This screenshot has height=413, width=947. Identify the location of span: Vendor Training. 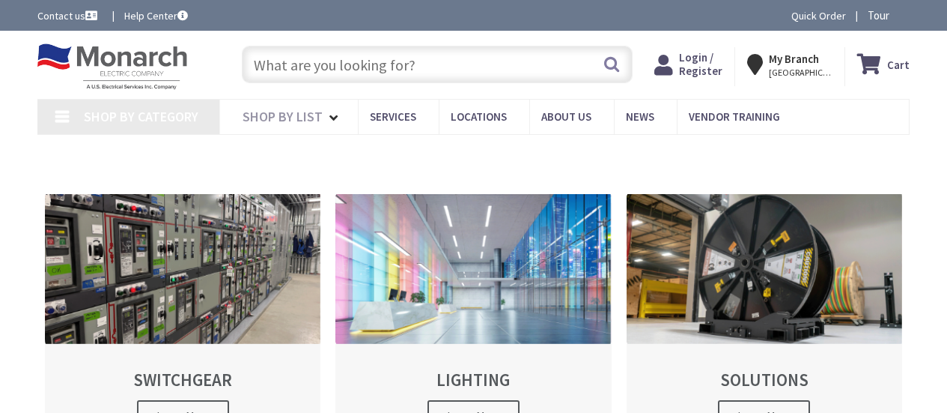
(735, 116).